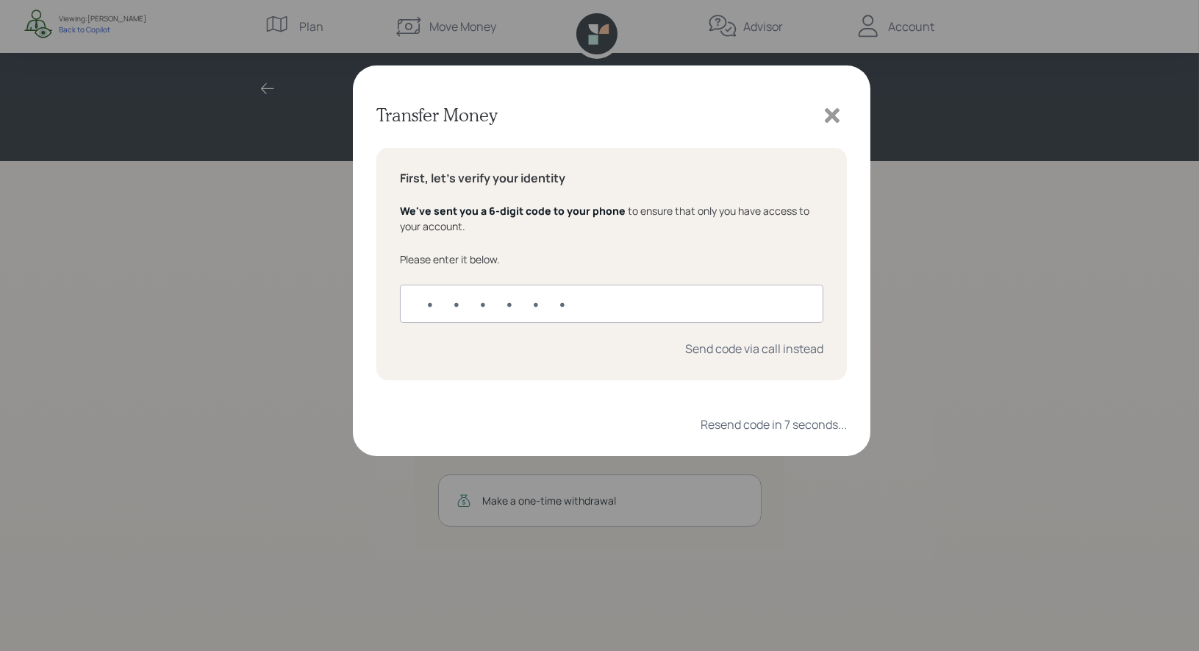 Image resolution: width=1199 pixels, height=651 pixels. I want to click on div: to ensure that only you have access to your account., so click(612, 218).